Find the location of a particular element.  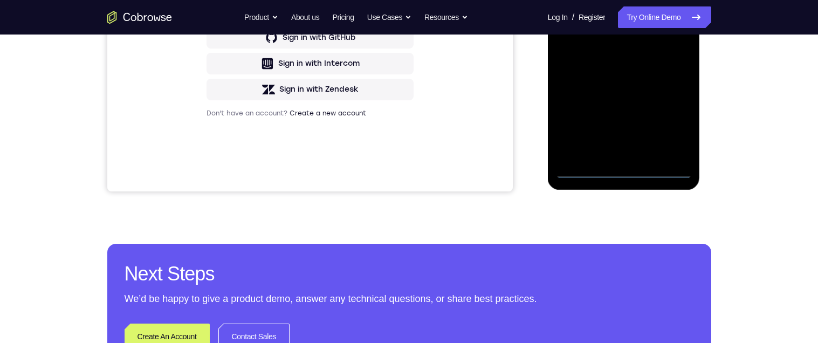

a: Pricing is located at coordinates (343, 17).